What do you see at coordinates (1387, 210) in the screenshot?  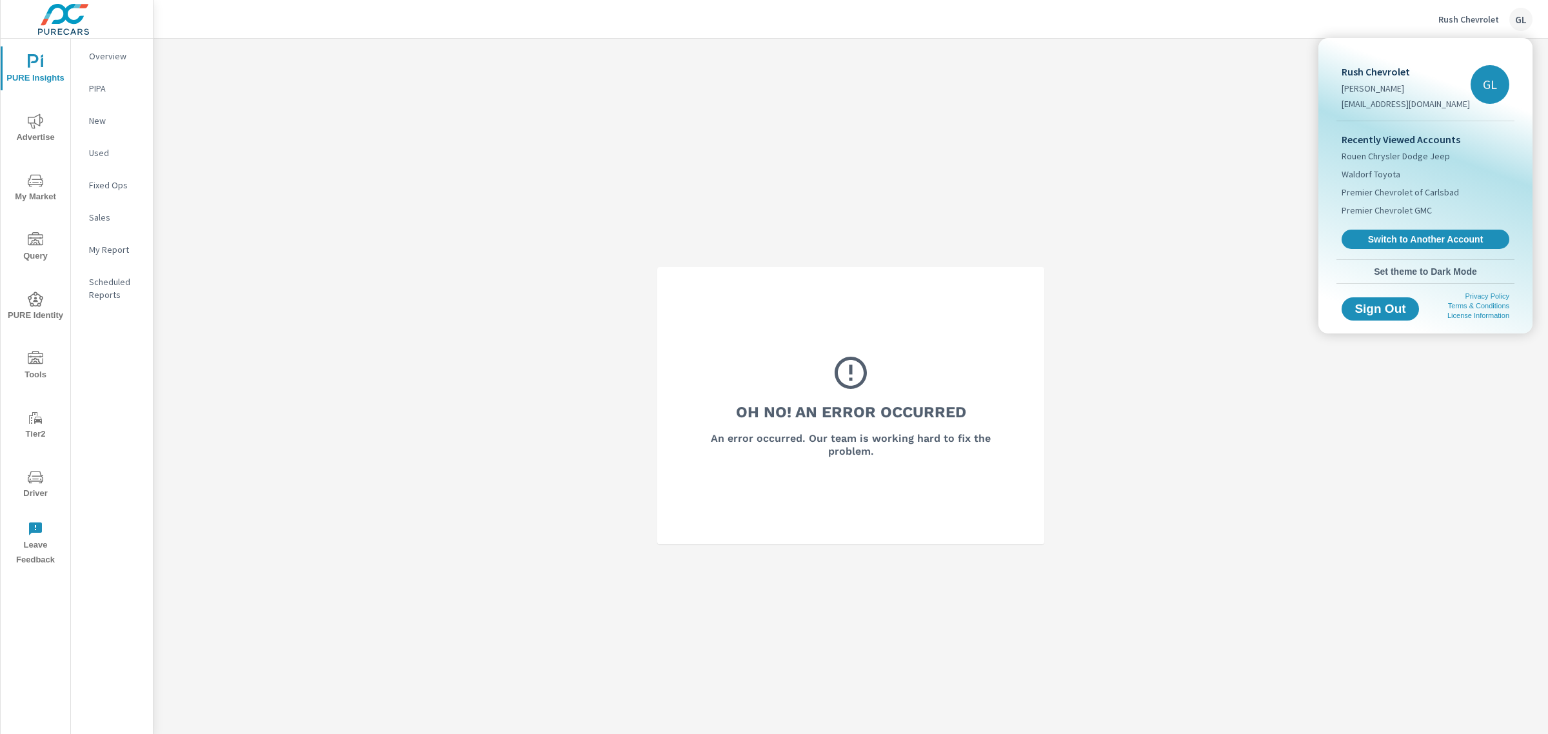 I see `span: Premier Chevrolet GMC` at bounding box center [1387, 210].